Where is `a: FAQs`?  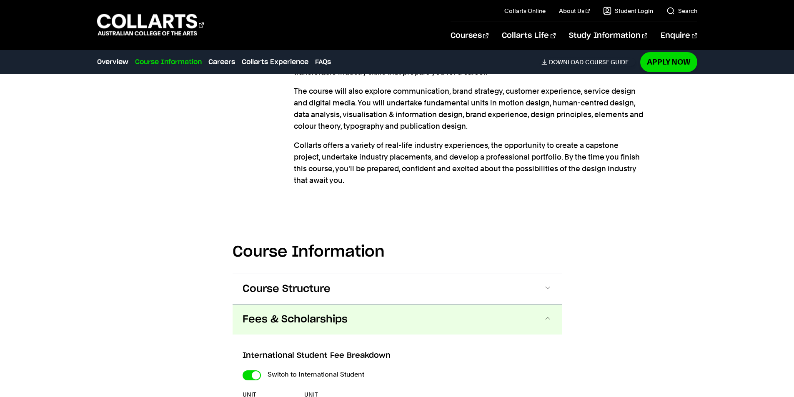 a: FAQs is located at coordinates (323, 62).